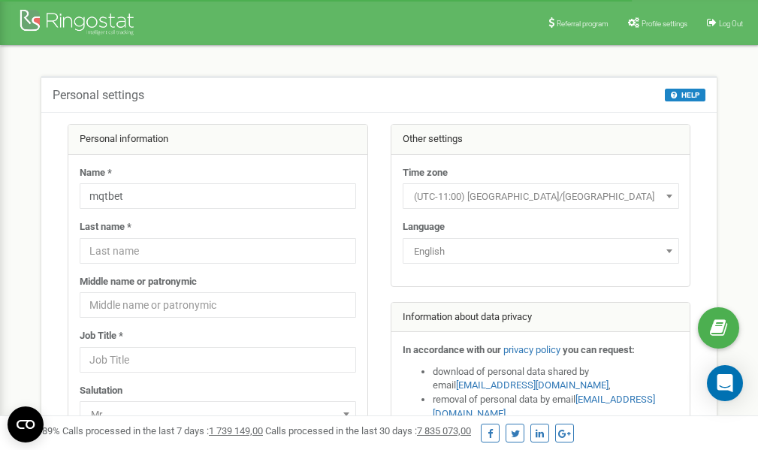  I want to click on strong: you can request:, so click(599, 349).